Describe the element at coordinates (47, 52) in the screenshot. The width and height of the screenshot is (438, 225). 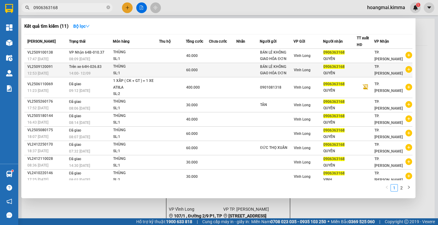
I see `div: VL2509100138` at that location.